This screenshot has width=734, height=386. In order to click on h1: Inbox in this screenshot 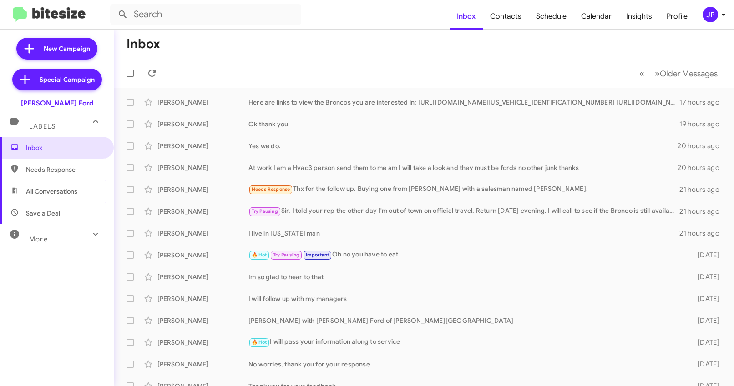, I will do `click(143, 44)`.